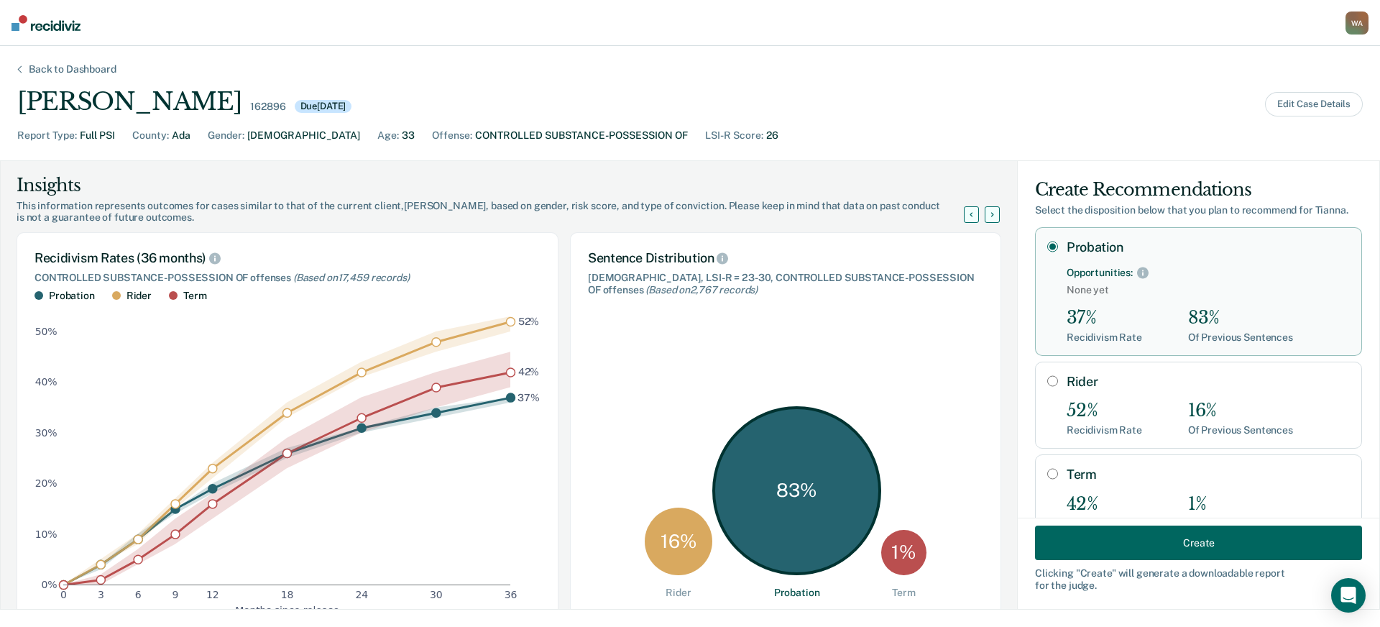 The image size is (1380, 627). I want to click on g: text, so click(528, 359).